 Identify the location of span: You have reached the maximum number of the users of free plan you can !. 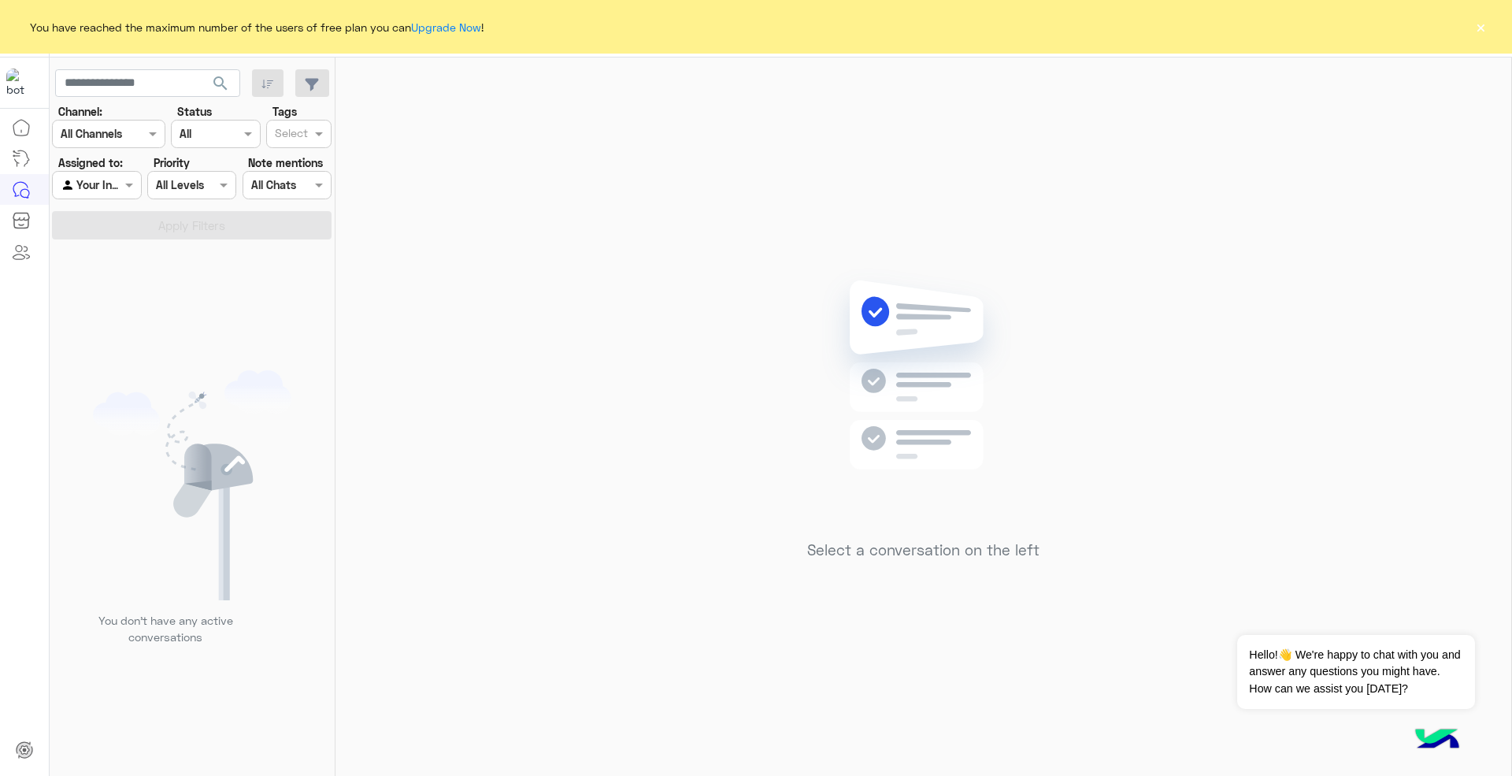
(257, 27).